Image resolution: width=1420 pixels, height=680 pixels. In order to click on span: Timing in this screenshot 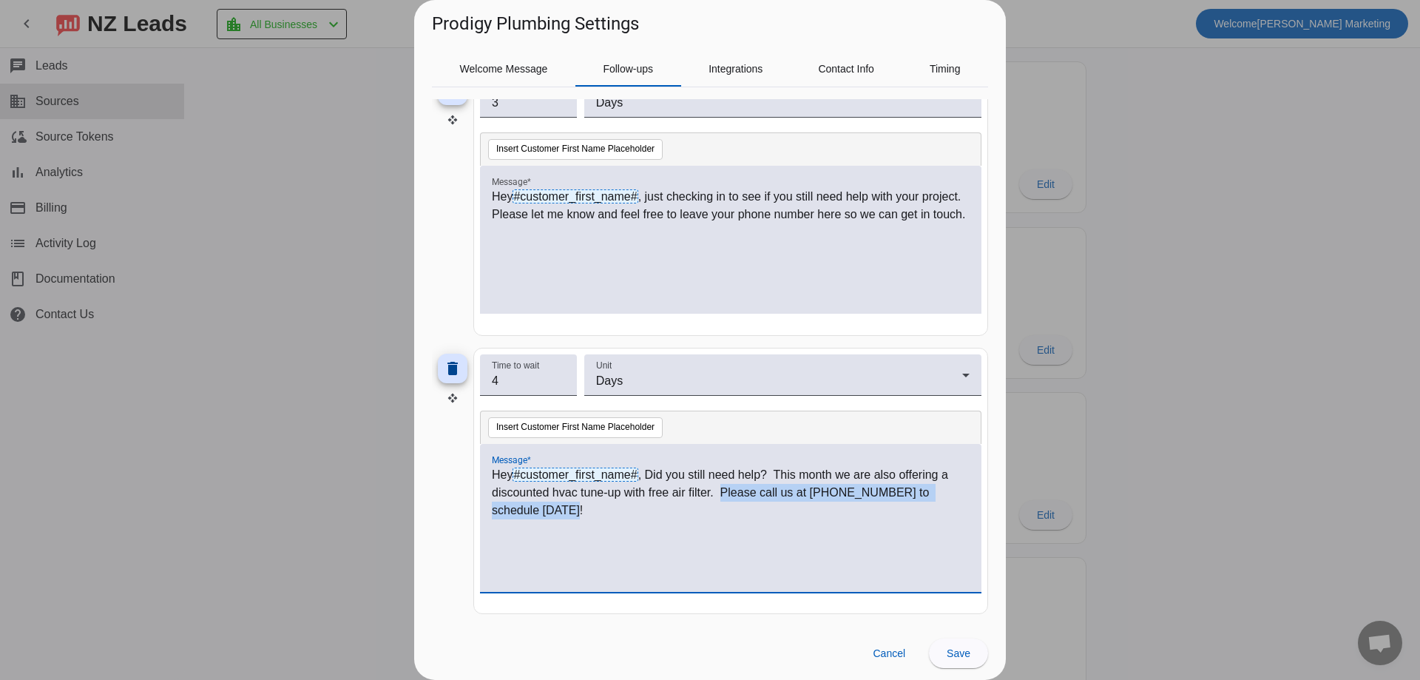, I will do `click(945, 69)`.